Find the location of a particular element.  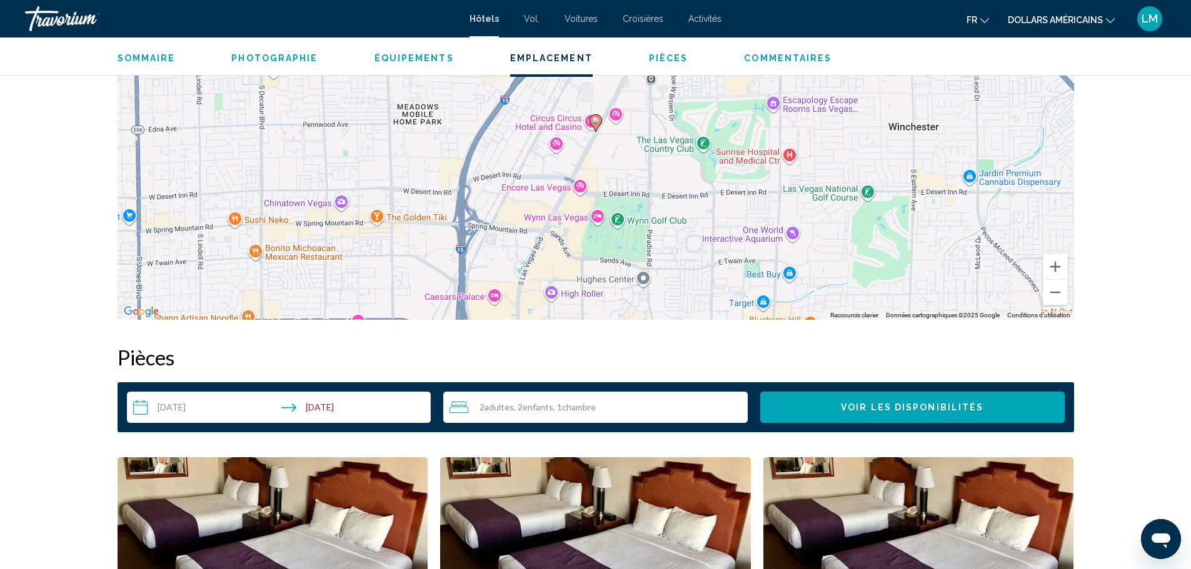

span: Emplacement is located at coordinates (551, 58).